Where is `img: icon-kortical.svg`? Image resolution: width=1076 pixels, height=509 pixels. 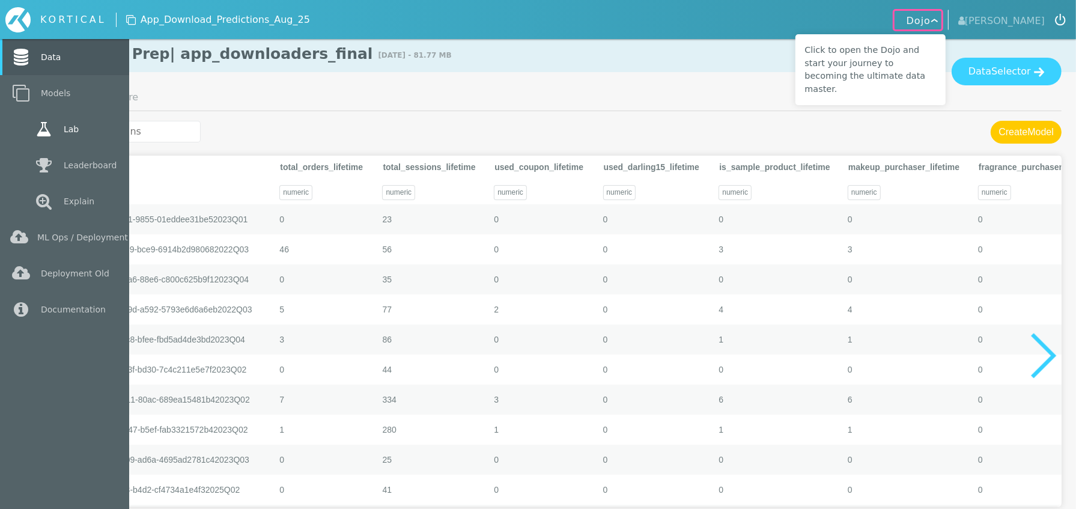 img: icon-kortical.svg is located at coordinates (18, 20).